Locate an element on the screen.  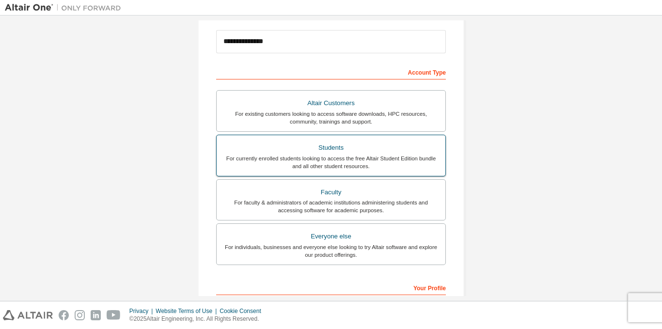
div: For faculty & administrators of academic institutions administering students and accessing softwa... is located at coordinates (331, 206).